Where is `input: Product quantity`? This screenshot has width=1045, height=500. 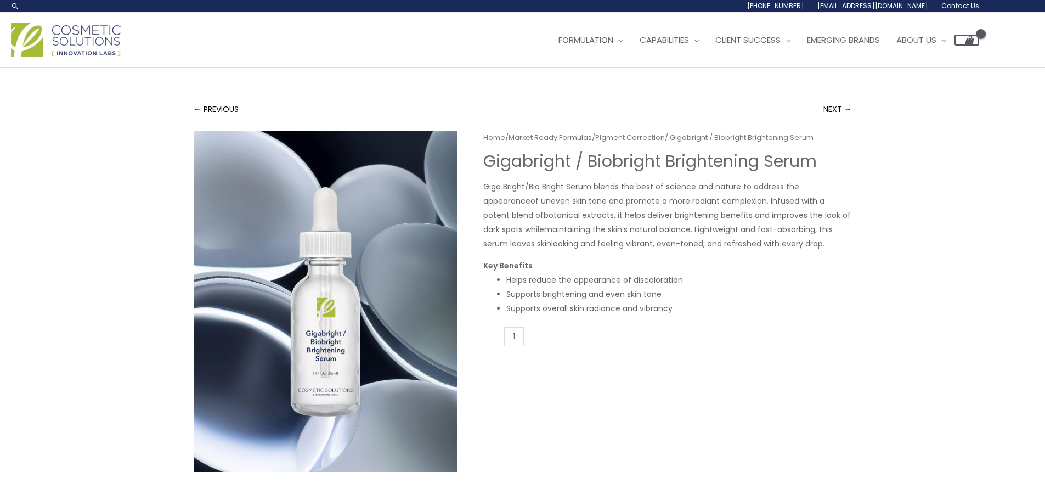 input: Product quantity is located at coordinates (514, 336).